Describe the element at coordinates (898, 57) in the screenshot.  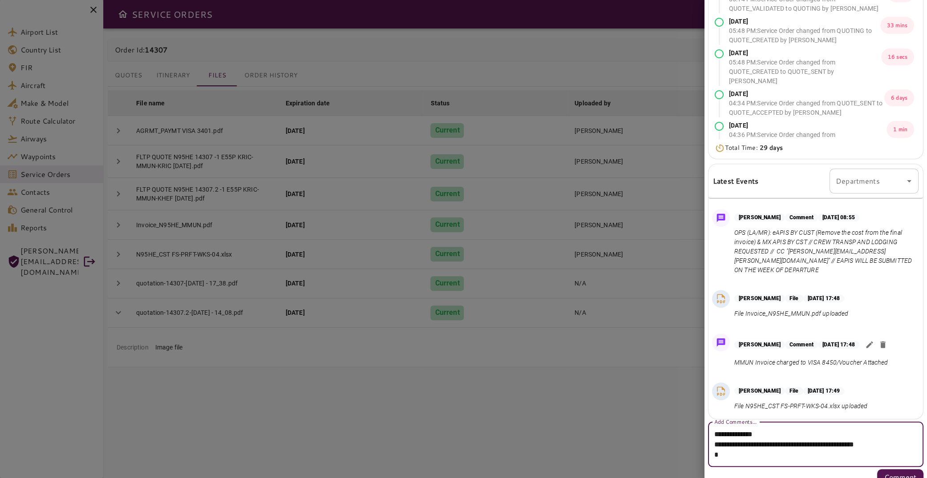
I see `p: 16 secs` at that location.